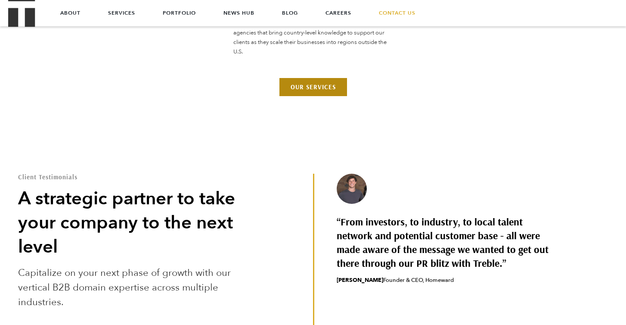  I want to click on q: From investors, to industry, to local talent network and potential customer base - all were made ..., so click(447, 242).